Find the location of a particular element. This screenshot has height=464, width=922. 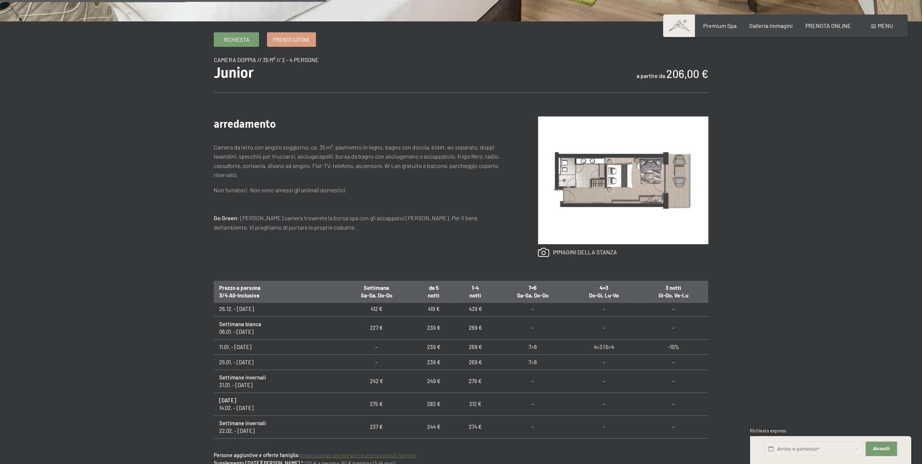

td: 249 € is located at coordinates (433, 381).